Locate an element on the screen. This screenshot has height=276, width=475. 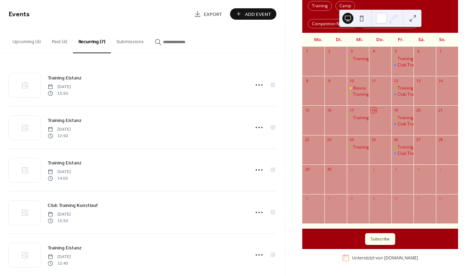
div: Do. is located at coordinates (380, 40).